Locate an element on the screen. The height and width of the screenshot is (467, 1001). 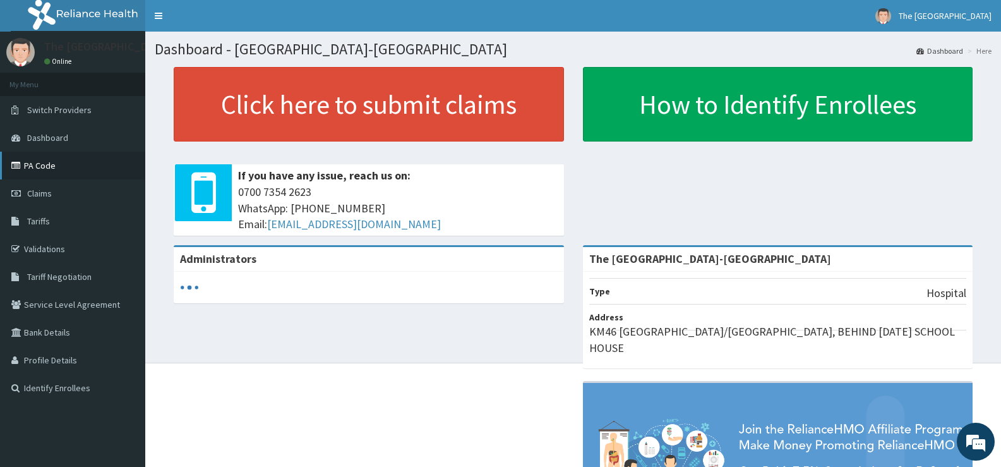
svg: audio-loading is located at coordinates (189, 287).